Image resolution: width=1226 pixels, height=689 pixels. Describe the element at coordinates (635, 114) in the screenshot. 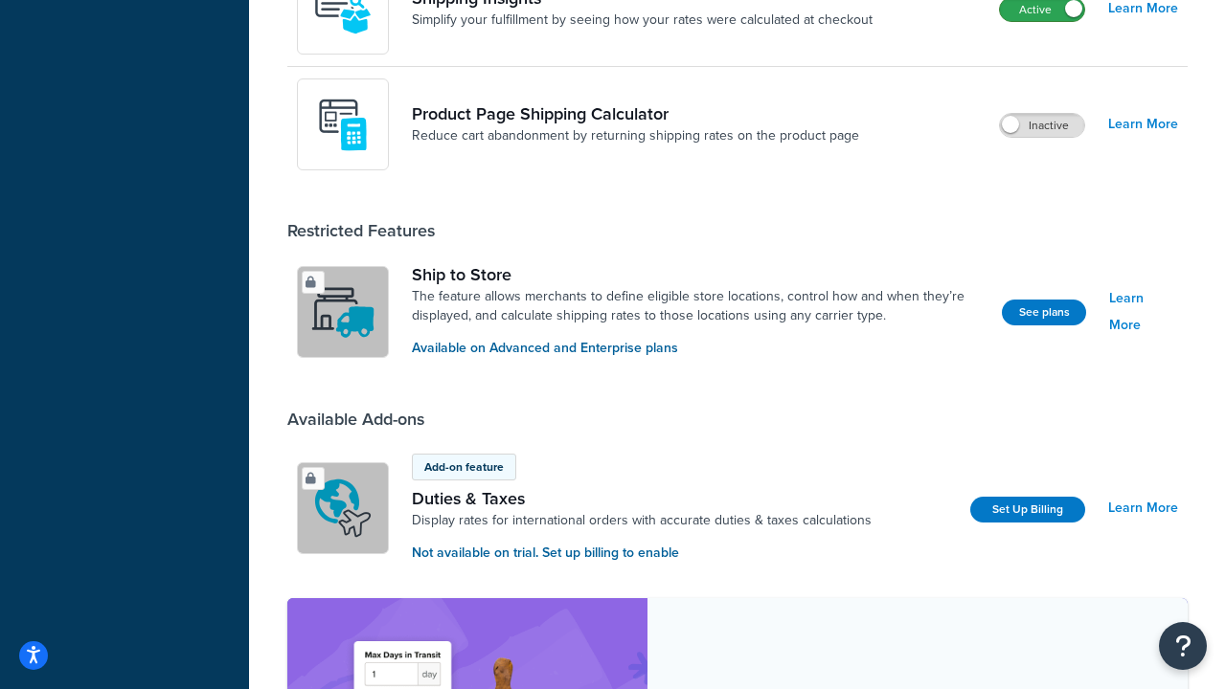

I see `a: Product Page Shipping Calculator` at that location.